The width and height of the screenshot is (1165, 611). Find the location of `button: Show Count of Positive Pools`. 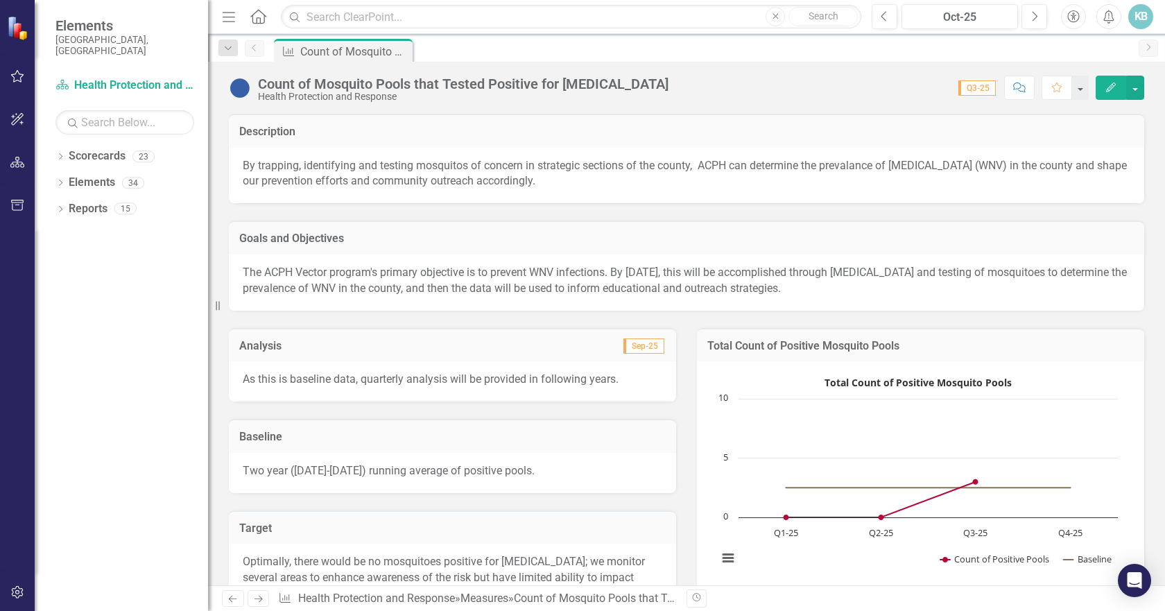

button: Show Count of Positive Pools is located at coordinates (994, 559).